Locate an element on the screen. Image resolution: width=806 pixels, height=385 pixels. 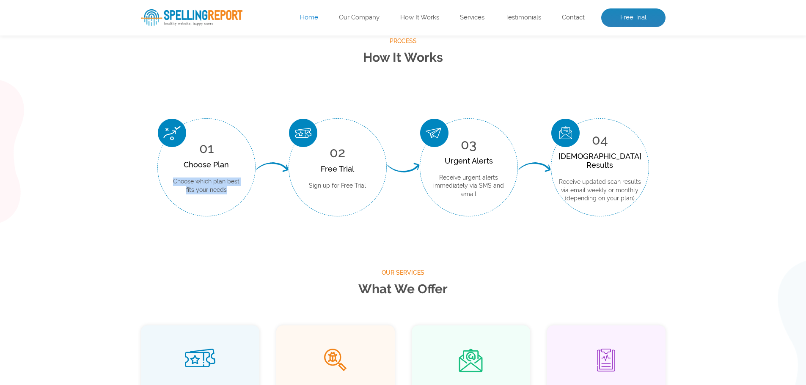
a: How It Works is located at coordinates (420, 18).